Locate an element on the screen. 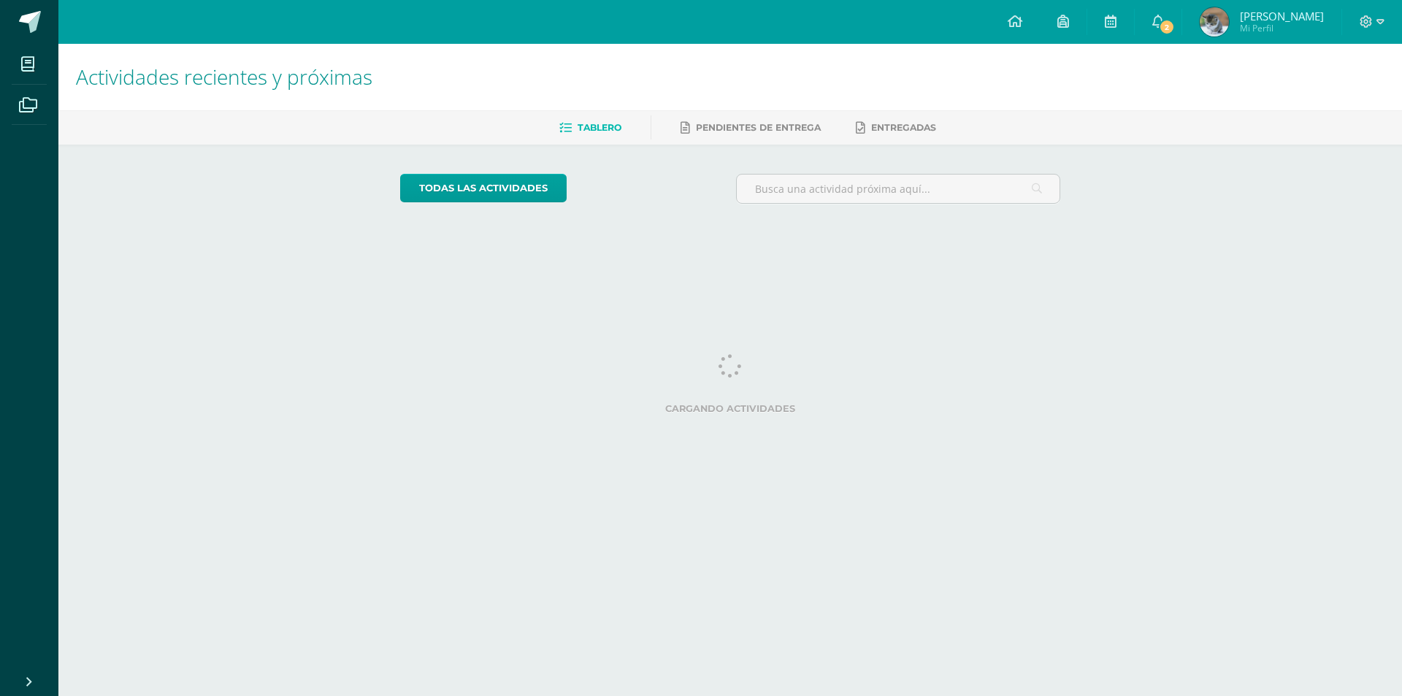  img: 4e379a1e11d67148e86df473663b8737.png is located at coordinates (1215, 22).